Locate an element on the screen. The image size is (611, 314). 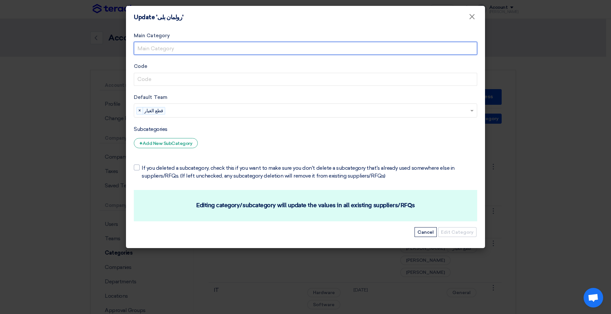
button: Cancel is located at coordinates (425, 232).